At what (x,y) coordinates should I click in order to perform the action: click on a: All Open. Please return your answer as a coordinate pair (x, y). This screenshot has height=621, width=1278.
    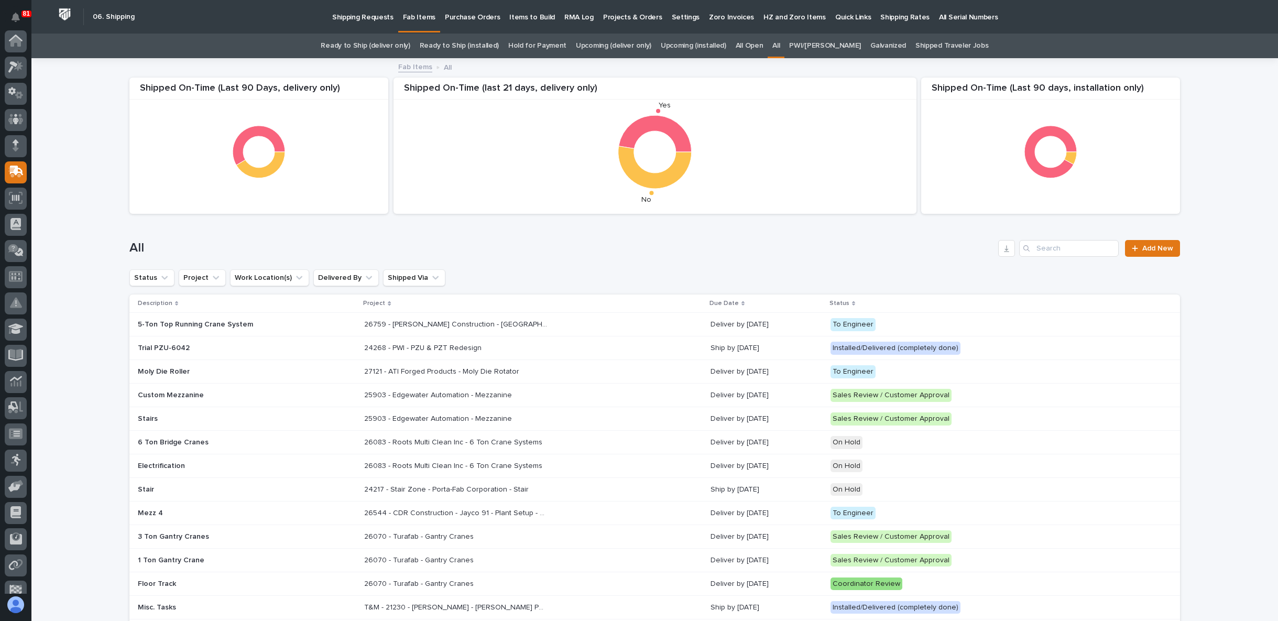
    Looking at the image, I should click on (749, 46).